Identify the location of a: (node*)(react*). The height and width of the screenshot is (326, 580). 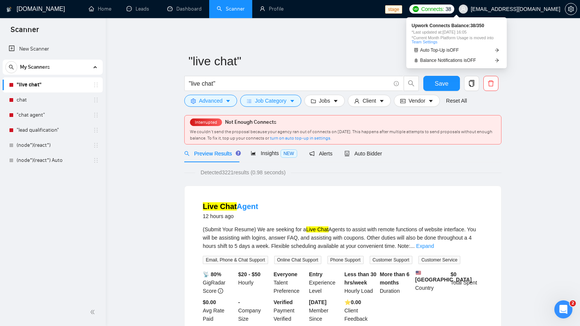
(52, 145).